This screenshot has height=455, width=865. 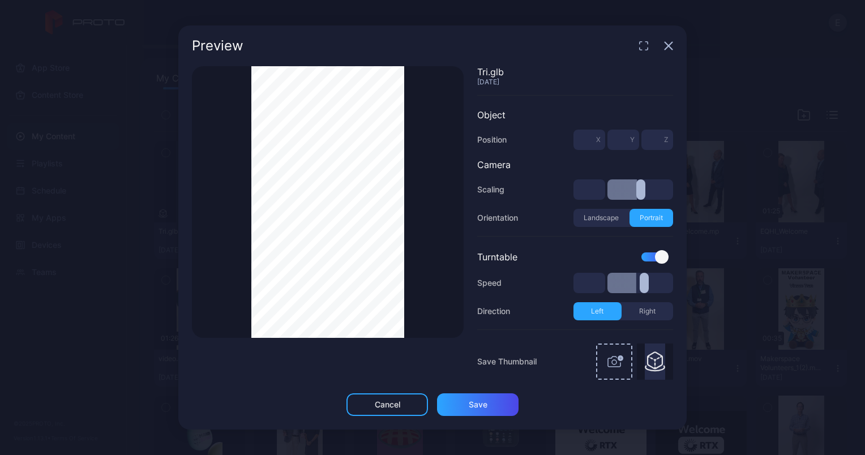 What do you see at coordinates (598, 140) in the screenshot?
I see `span: X` at bounding box center [598, 140].